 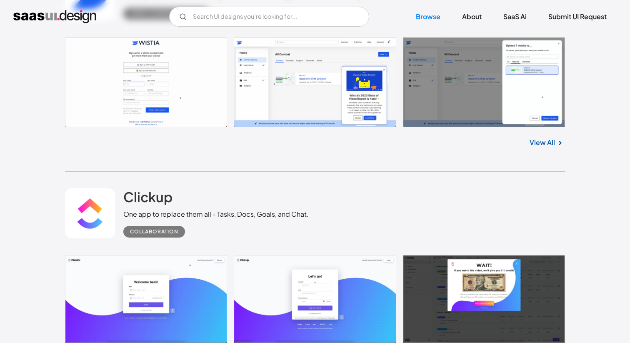 I want to click on a: Browse, so click(x=428, y=17).